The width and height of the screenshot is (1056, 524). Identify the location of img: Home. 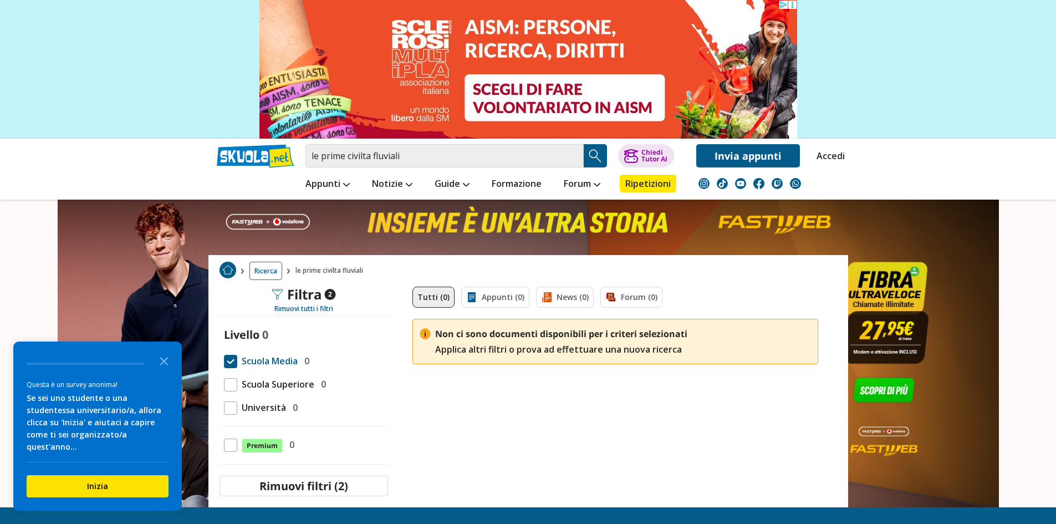
(228, 270).